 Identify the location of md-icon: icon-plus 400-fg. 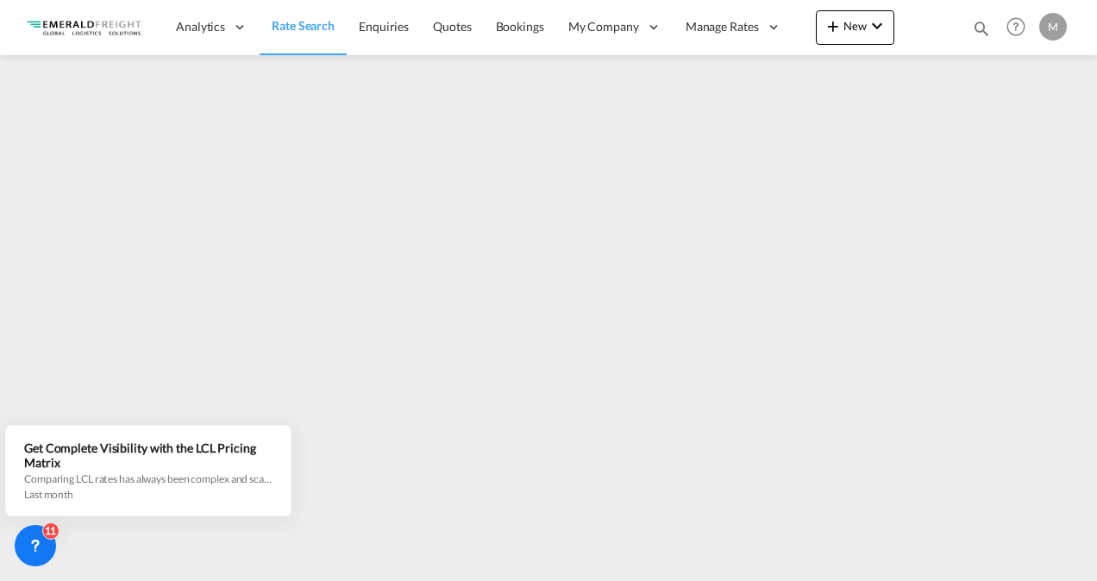
(833, 26).